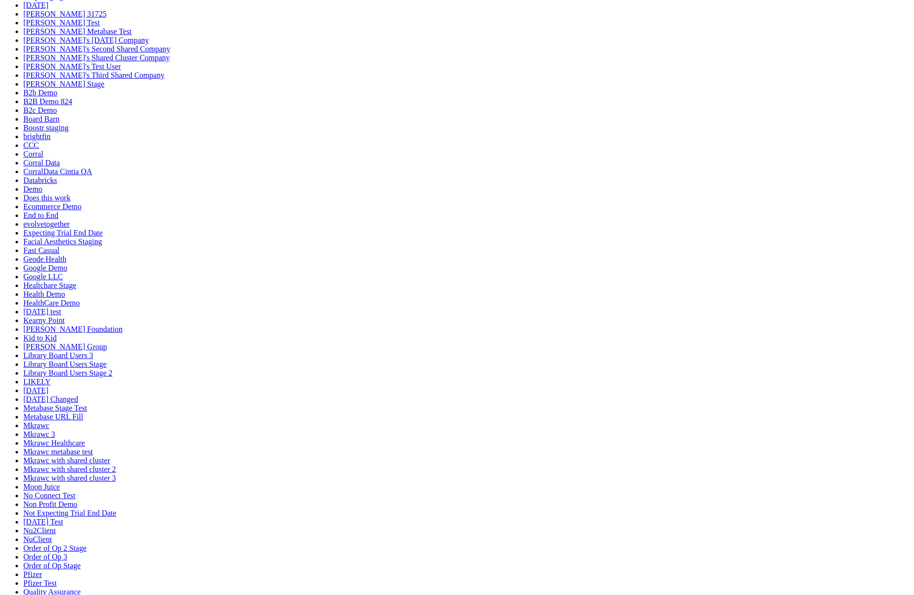 Image resolution: width=914 pixels, height=595 pixels. Describe the element at coordinates (58, 355) in the screenshot. I see `a: Library Board Users 3` at that location.